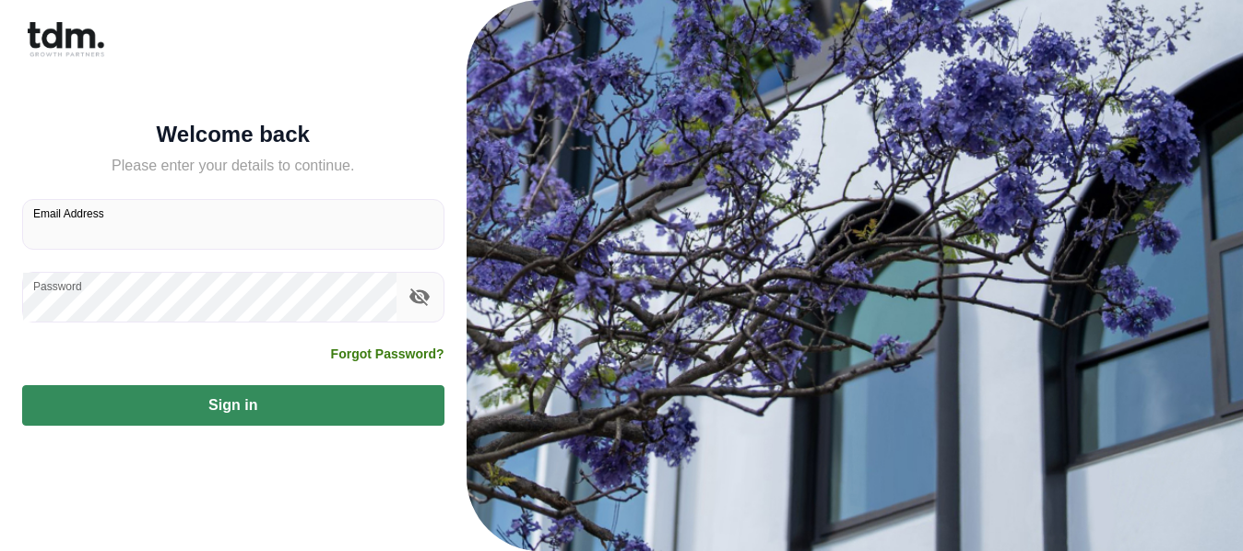 This screenshot has width=1243, height=551. What do you see at coordinates (420, 297) in the screenshot?
I see `button: toggle password visibility` at bounding box center [420, 297].